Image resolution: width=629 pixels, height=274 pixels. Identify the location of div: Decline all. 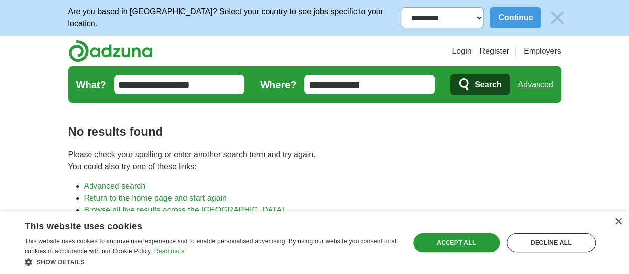
(551, 243).